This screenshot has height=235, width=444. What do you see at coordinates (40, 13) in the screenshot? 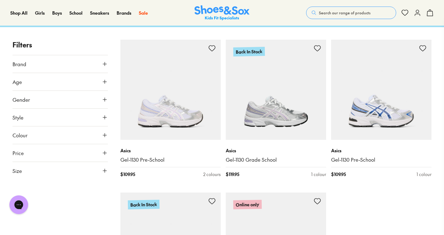
I see `span: Girls` at bounding box center [40, 13].